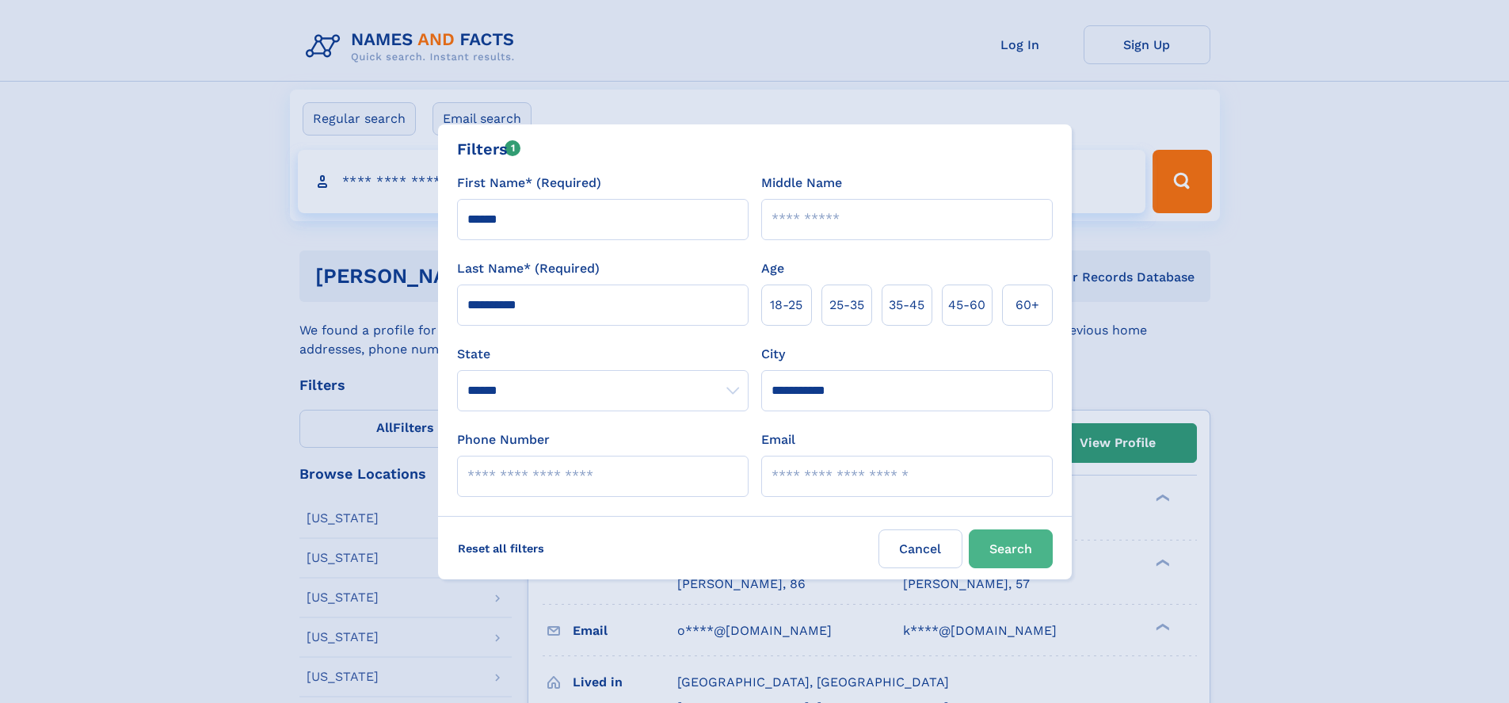  Describe the element at coordinates (778, 440) in the screenshot. I see `label: Email` at that location.